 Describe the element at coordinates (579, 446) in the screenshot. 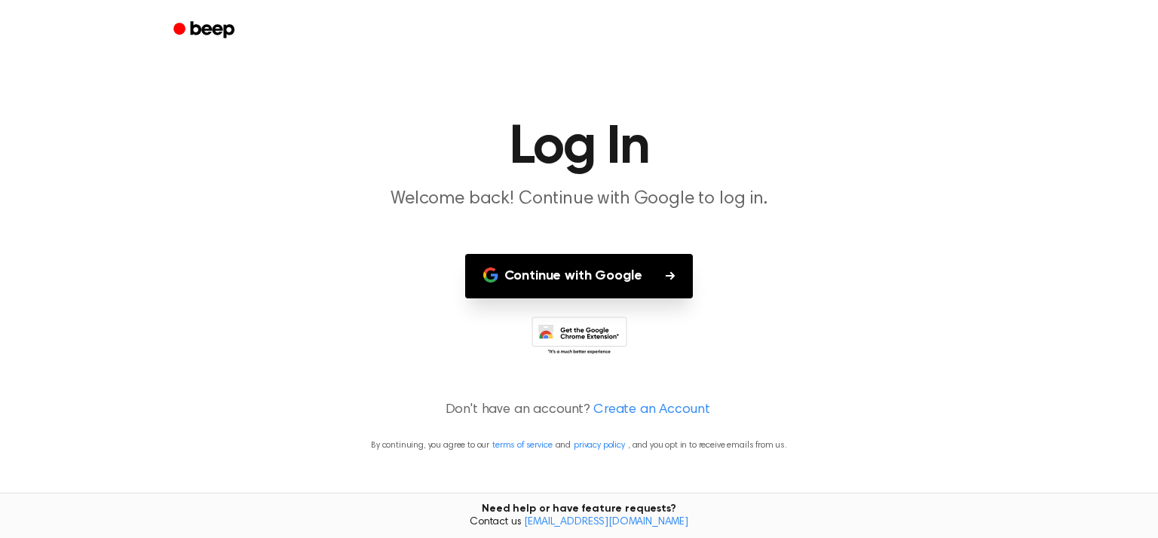

I see `p: By continuing, you agree to our and , and you opt in to receive emails from us.` at that location.